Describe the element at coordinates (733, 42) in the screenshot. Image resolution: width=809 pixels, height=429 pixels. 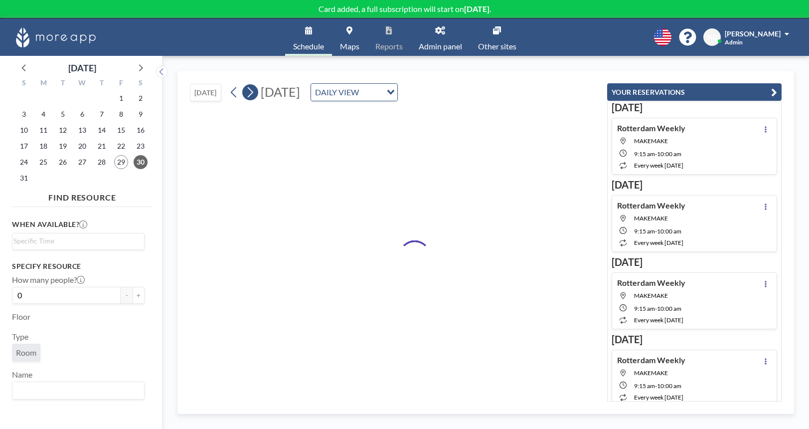
I see `span: Admin` at that location.